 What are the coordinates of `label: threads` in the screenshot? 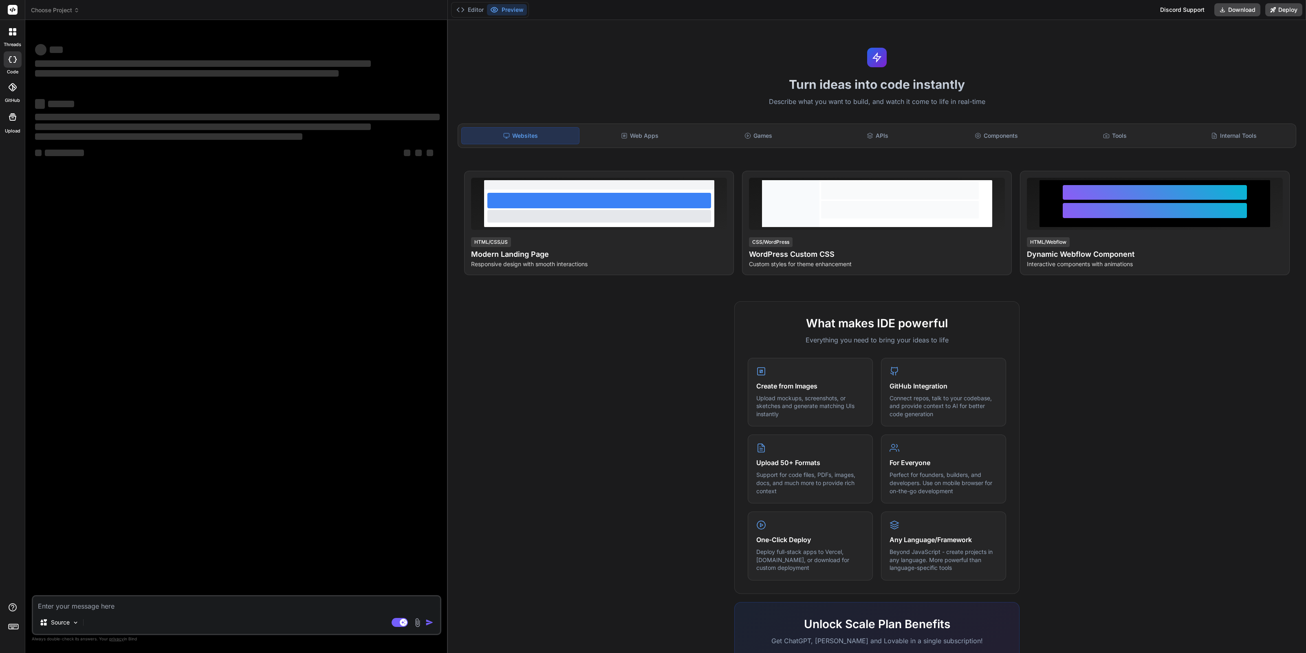 It's located at (12, 44).